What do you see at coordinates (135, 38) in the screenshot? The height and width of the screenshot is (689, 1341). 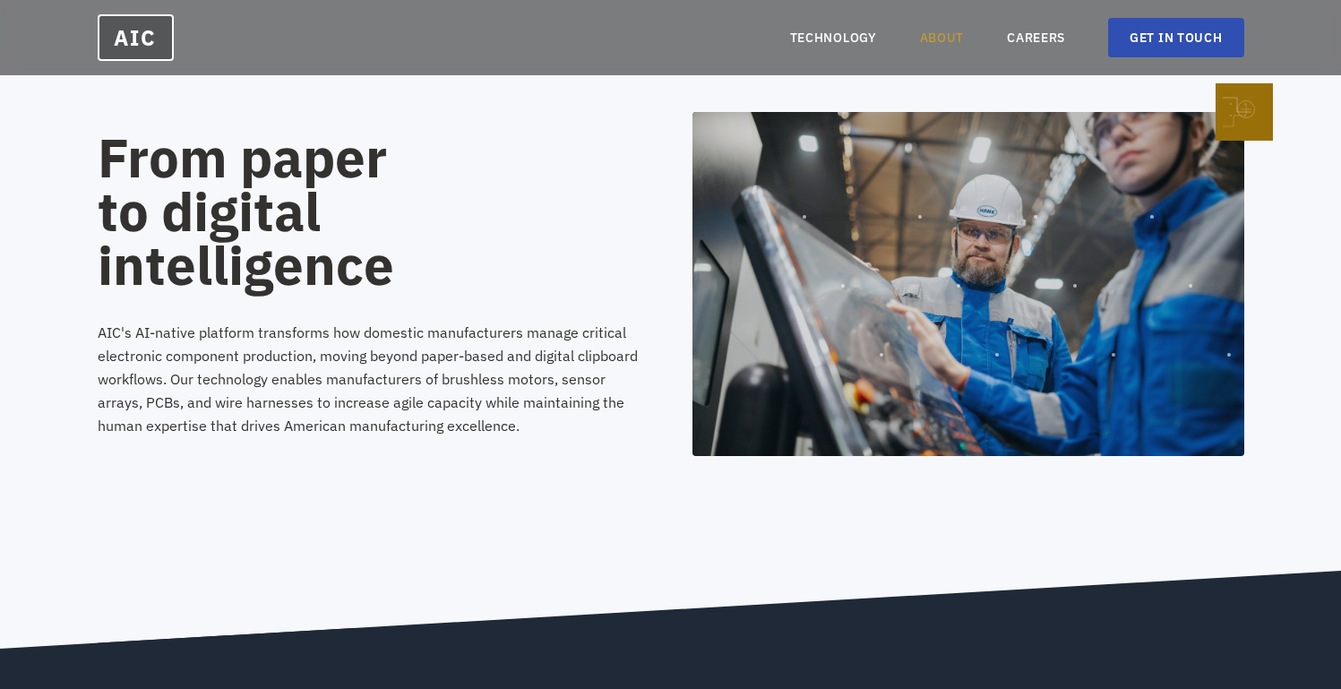 I see `a: AIC` at bounding box center [135, 38].